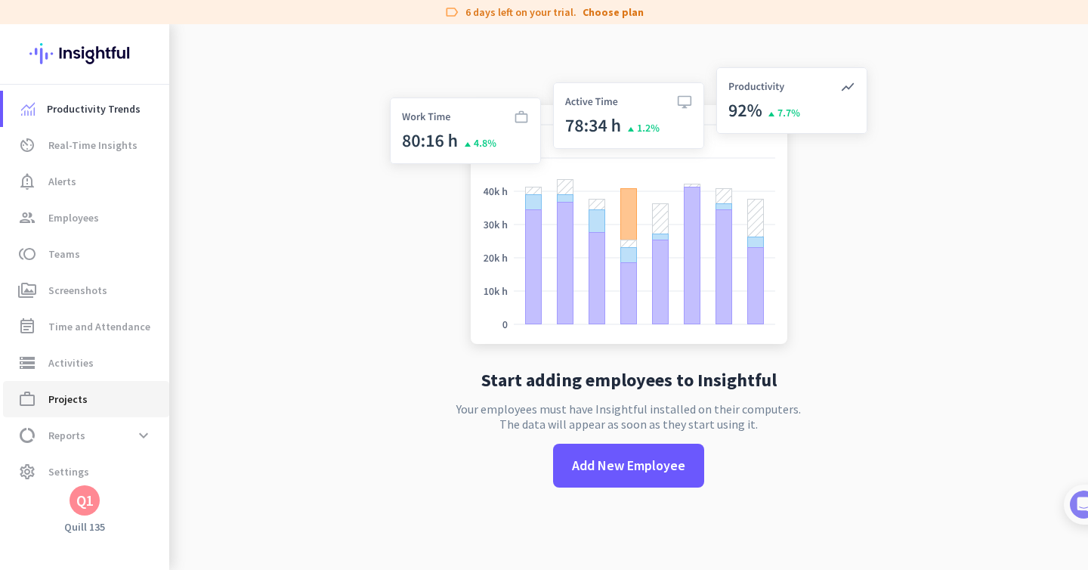 The height and width of the screenshot is (570, 1088). Describe the element at coordinates (27, 399) in the screenshot. I see `i: work_outline` at that location.